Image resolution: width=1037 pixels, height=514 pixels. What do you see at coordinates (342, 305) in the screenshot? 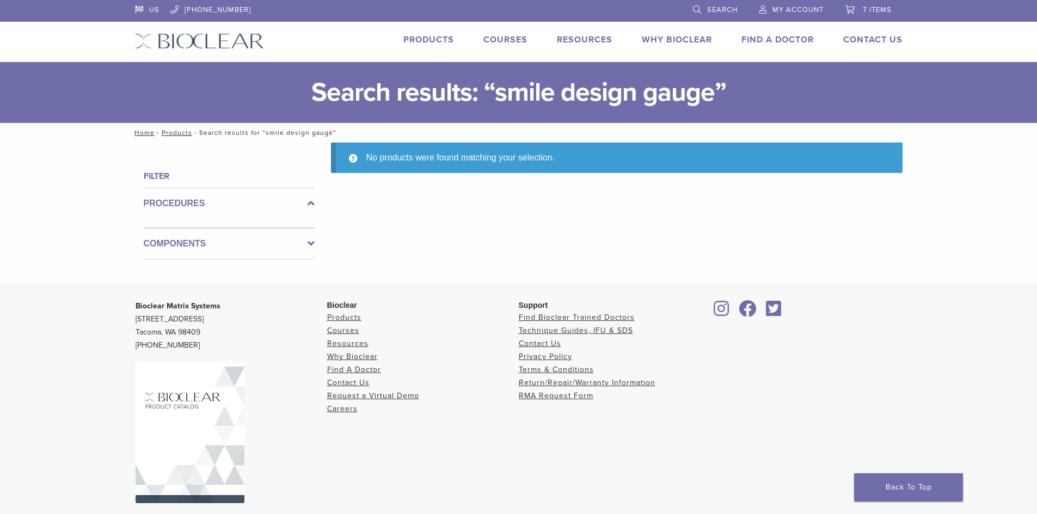
I see `span: Bioclear` at bounding box center [342, 305].